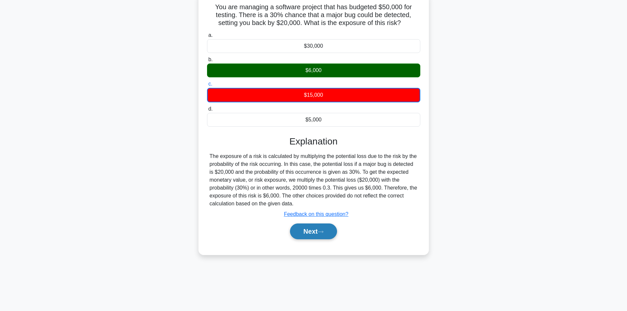 The width and height of the screenshot is (627, 311). Describe the element at coordinates (210, 35) in the screenshot. I see `span: a.` at that location.